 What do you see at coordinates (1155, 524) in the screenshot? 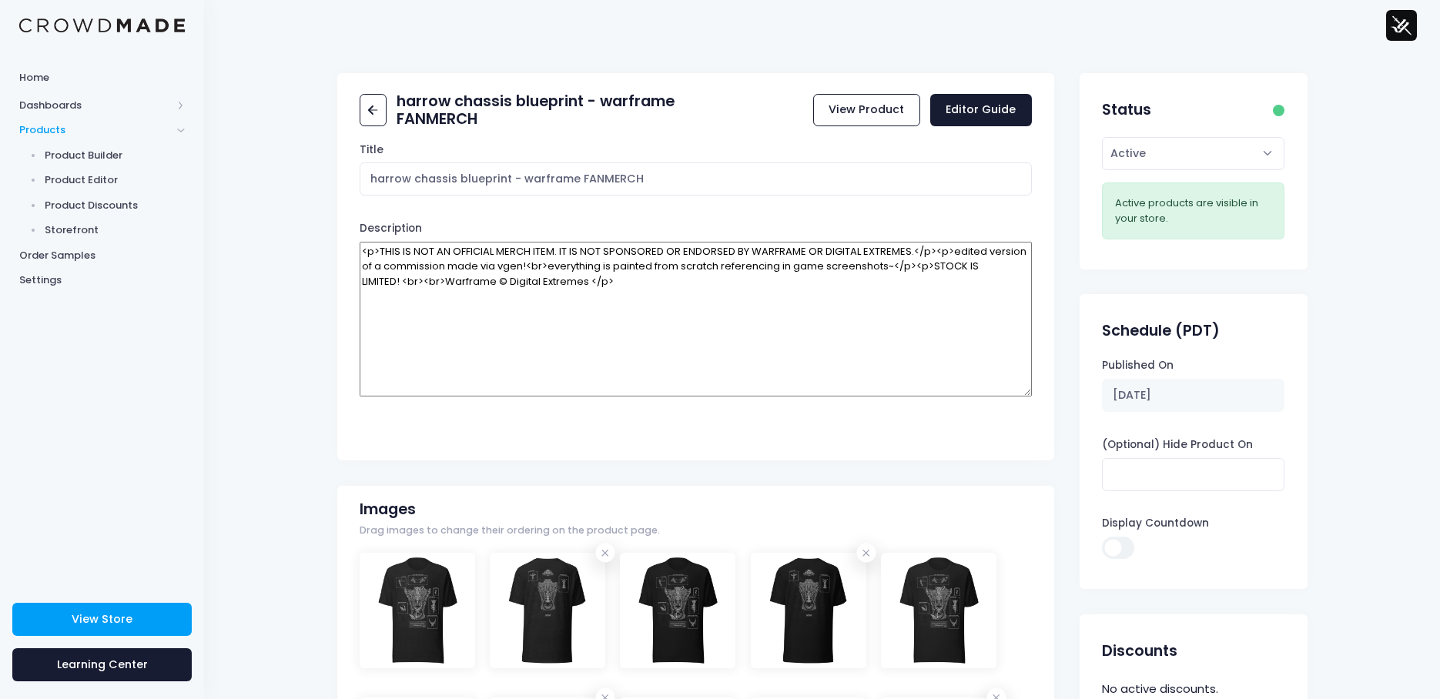
I see `label: Display Countdown` at bounding box center [1155, 524].